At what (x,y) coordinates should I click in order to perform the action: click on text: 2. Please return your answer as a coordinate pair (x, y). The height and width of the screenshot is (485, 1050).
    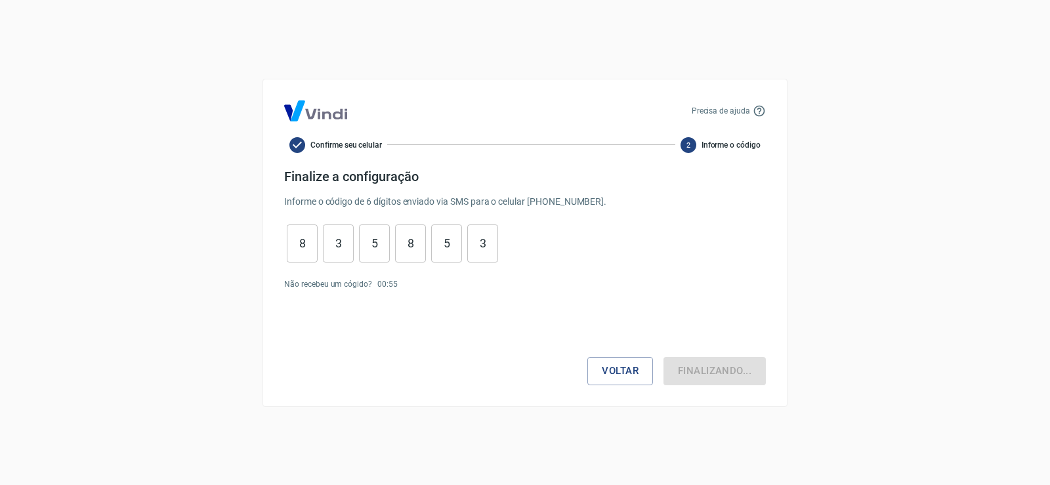
    Looking at the image, I should click on (689, 144).